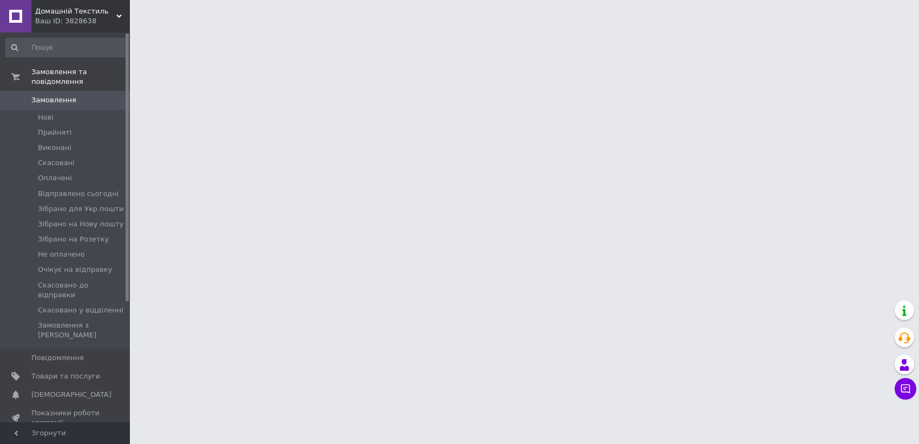 This screenshot has width=919, height=444. What do you see at coordinates (55, 148) in the screenshot?
I see `span: Виконані` at bounding box center [55, 148].